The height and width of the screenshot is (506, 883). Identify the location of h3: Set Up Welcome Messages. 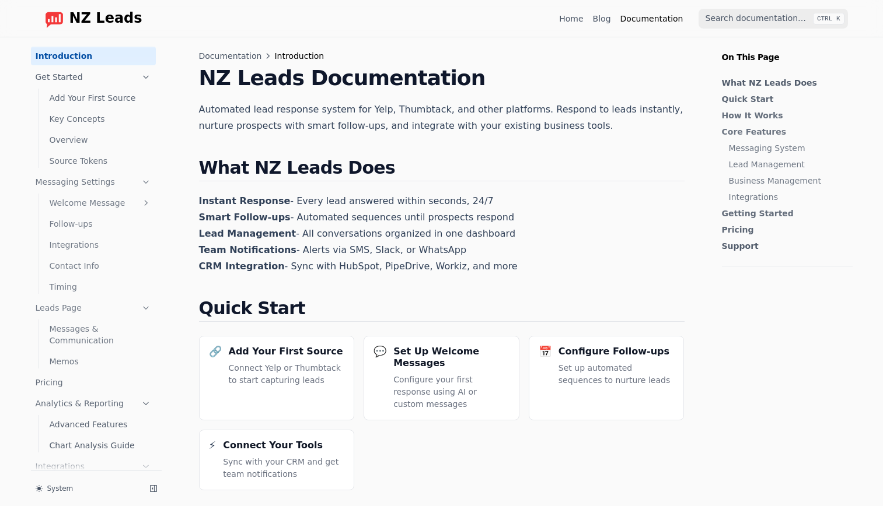
(451, 358).